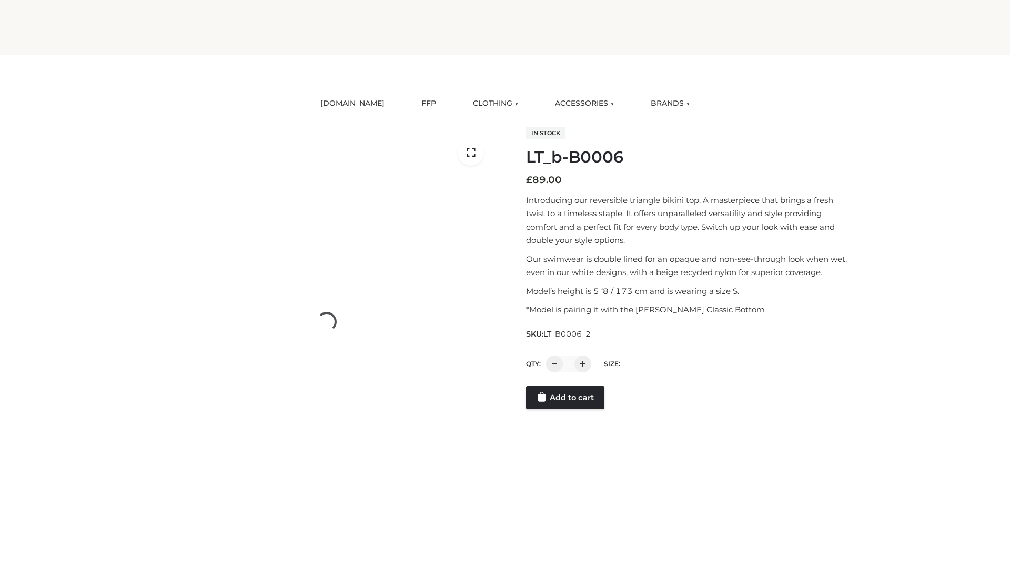  I want to click on p: Our swimwear is double lined for an opaque and non-see-through look when wet, even in our white d..., so click(689, 266).